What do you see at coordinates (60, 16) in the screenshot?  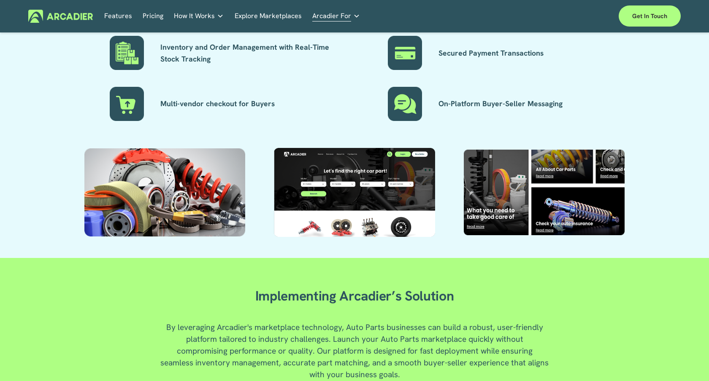 I see `img: Arcadier` at bounding box center [60, 16].